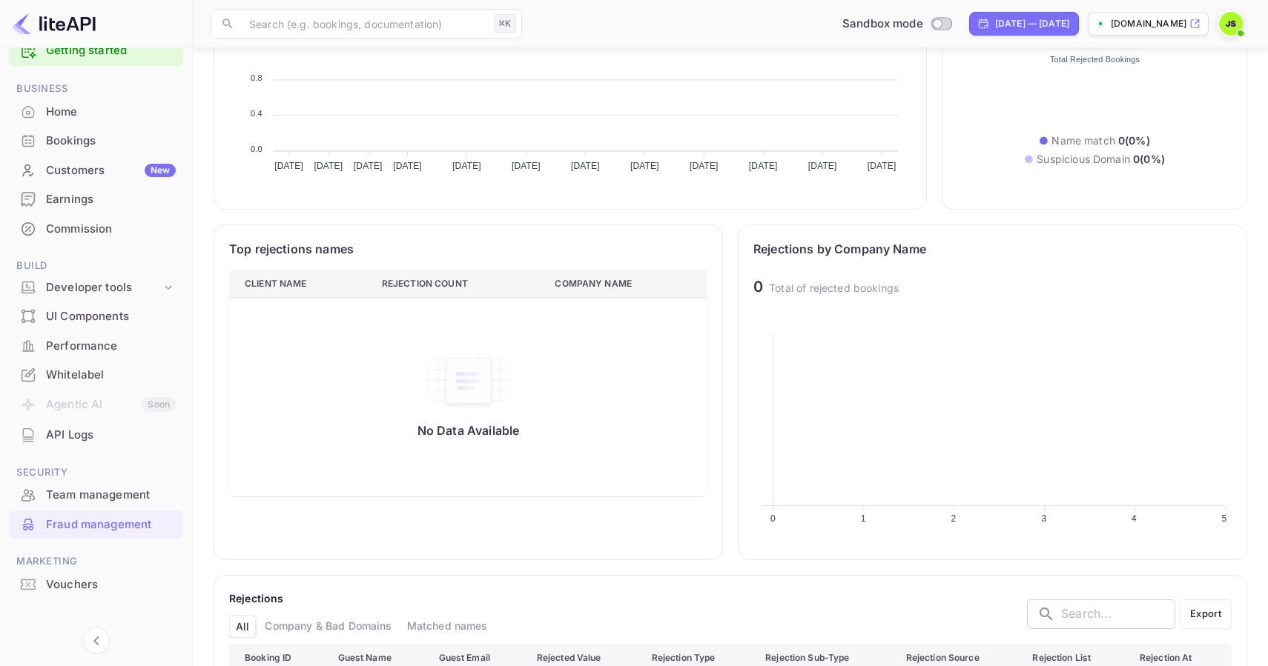 The height and width of the screenshot is (666, 1268). What do you see at coordinates (96, 494) in the screenshot?
I see `a: Team management` at bounding box center [96, 494].